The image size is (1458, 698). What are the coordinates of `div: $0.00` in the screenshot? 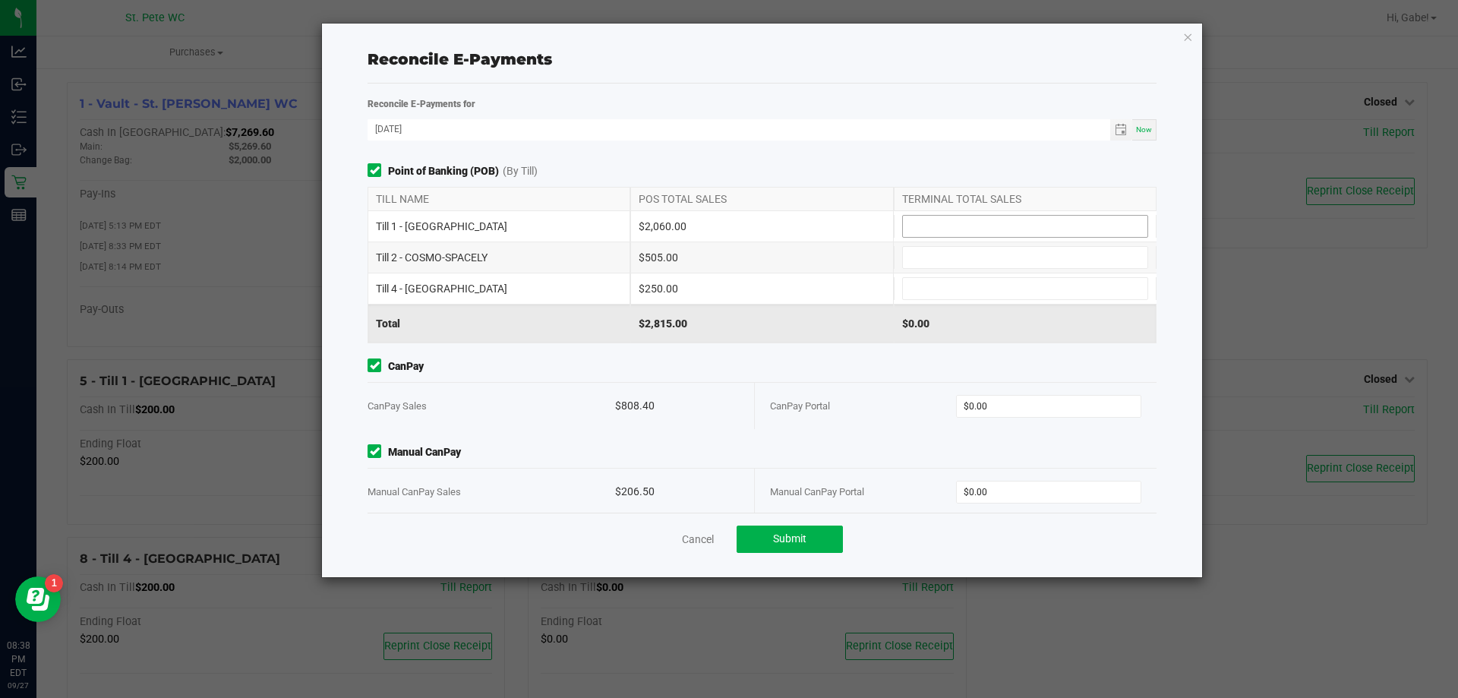 It's located at (1025, 323).